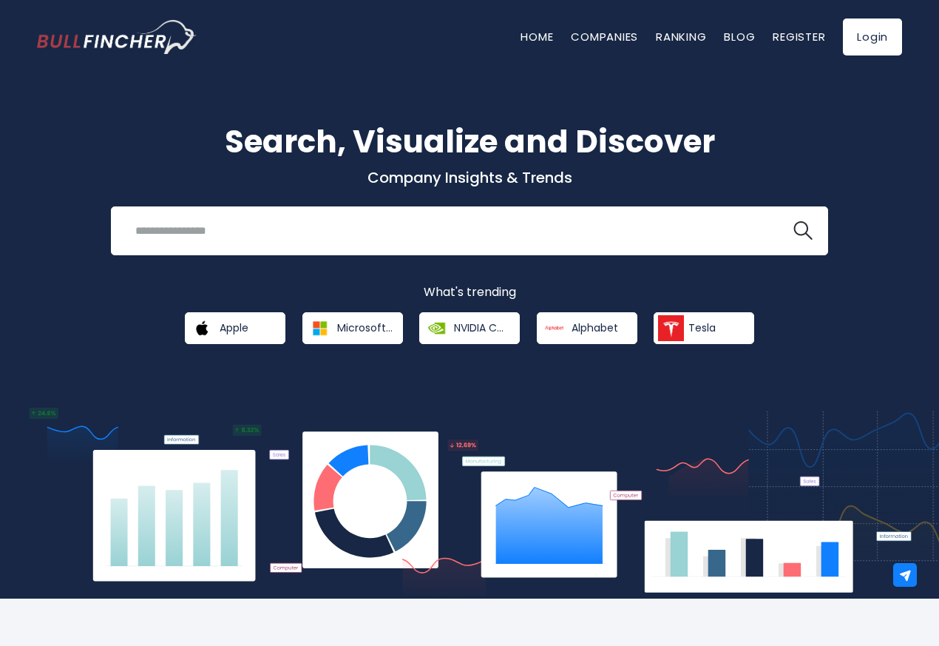  Describe the element at coordinates (702, 328) in the screenshot. I see `span: Tesla` at that location.